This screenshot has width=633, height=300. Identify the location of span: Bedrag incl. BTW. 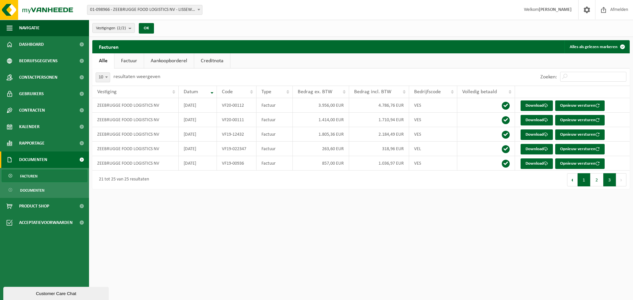
(372, 92).